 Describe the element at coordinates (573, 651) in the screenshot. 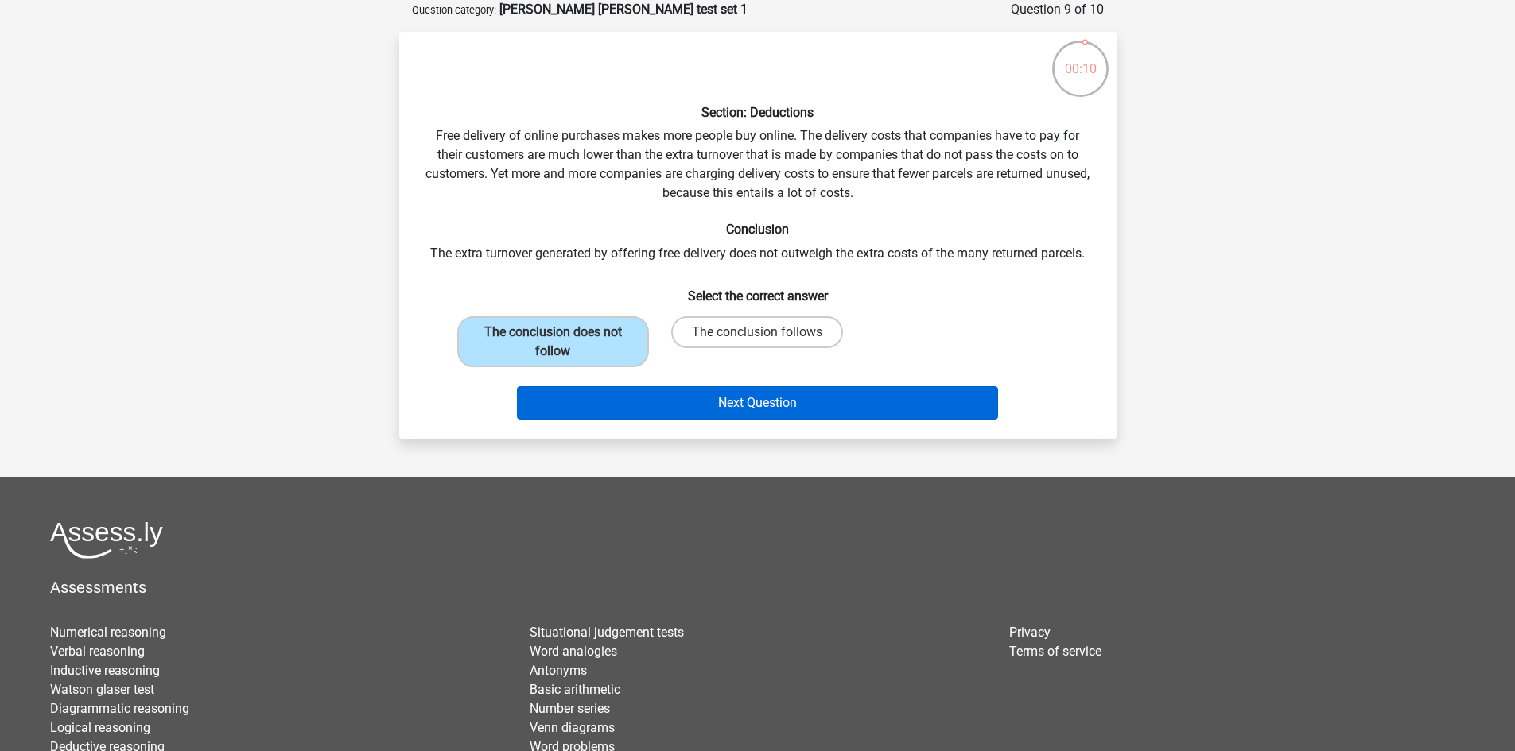

I see `a: Word analogies` at that location.